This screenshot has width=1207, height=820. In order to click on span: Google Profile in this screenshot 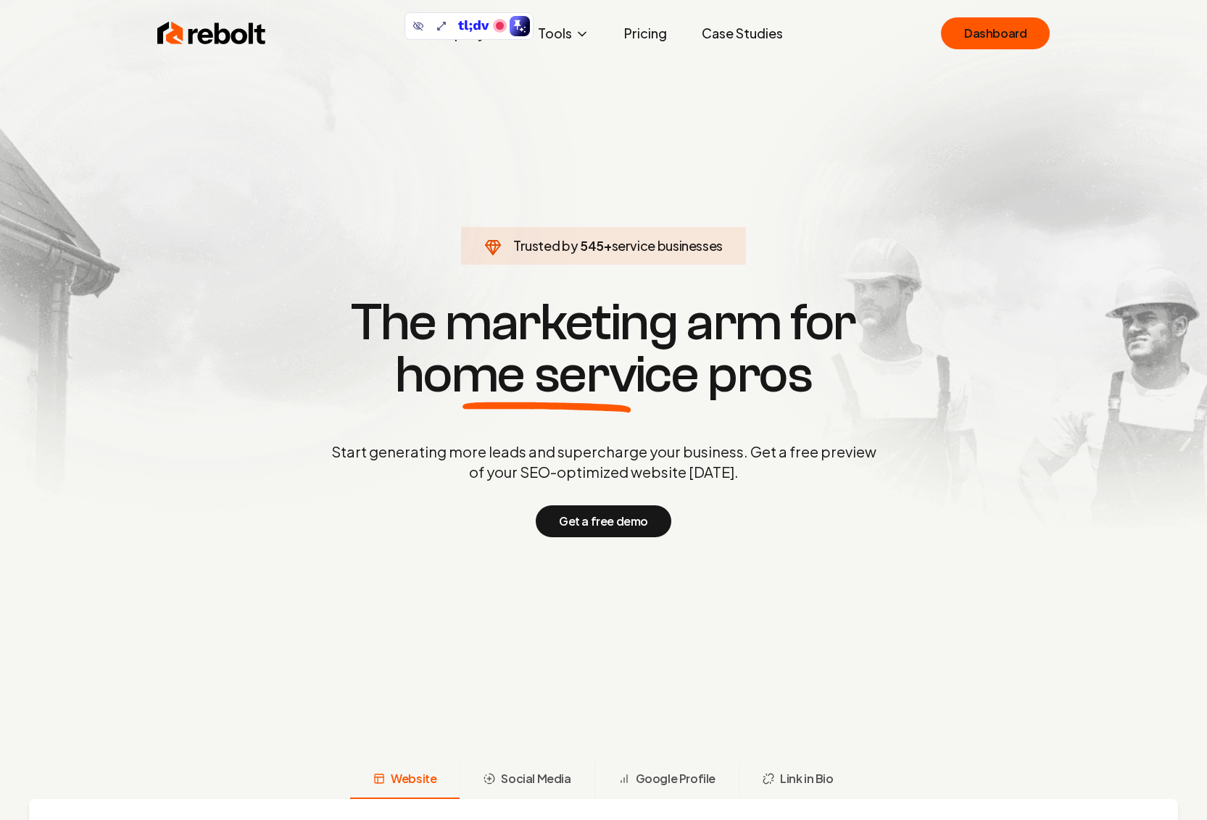, I will do `click(675, 778)`.